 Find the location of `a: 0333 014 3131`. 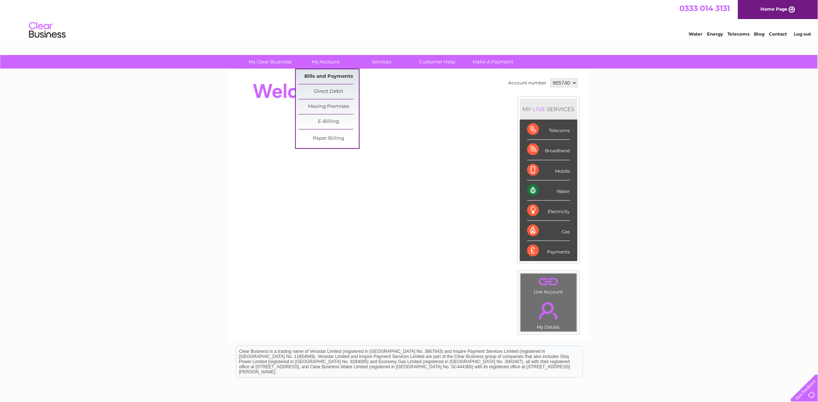

a: 0333 014 3131 is located at coordinates (705, 8).